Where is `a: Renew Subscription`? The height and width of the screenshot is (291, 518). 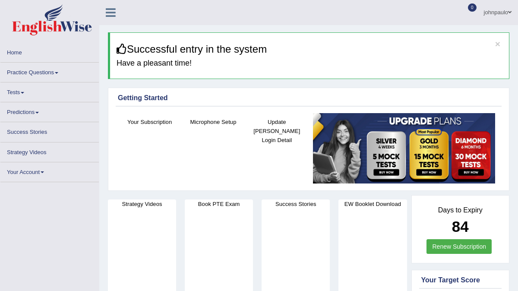 a: Renew Subscription is located at coordinates (458, 246).